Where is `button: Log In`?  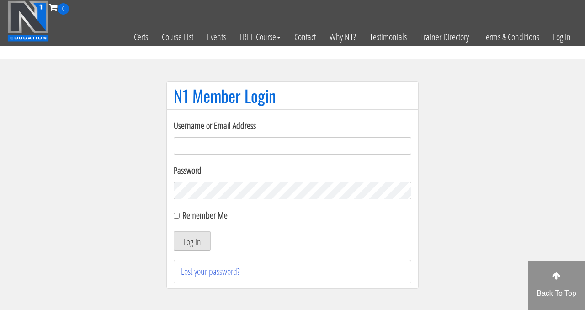
button: Log In is located at coordinates (192, 241).